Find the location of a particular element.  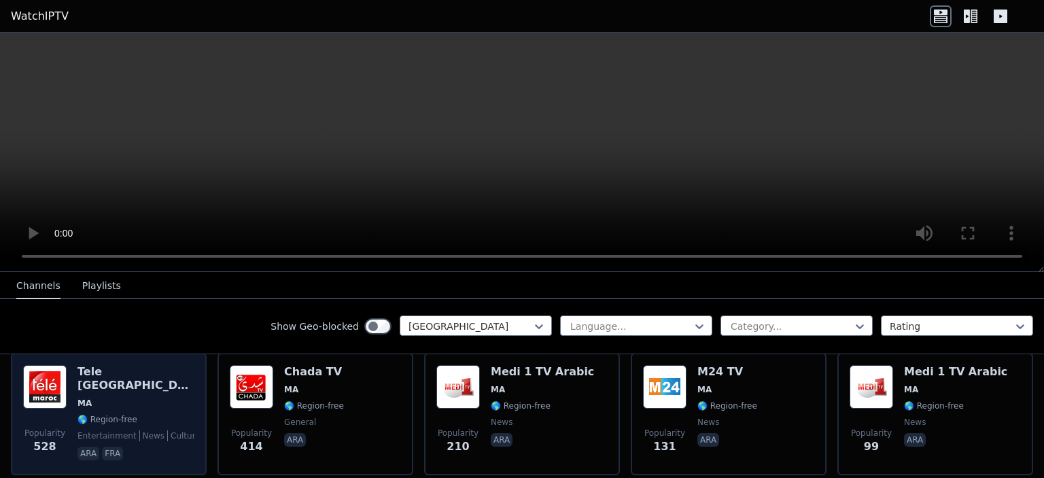

button: Playlists is located at coordinates (101, 286).